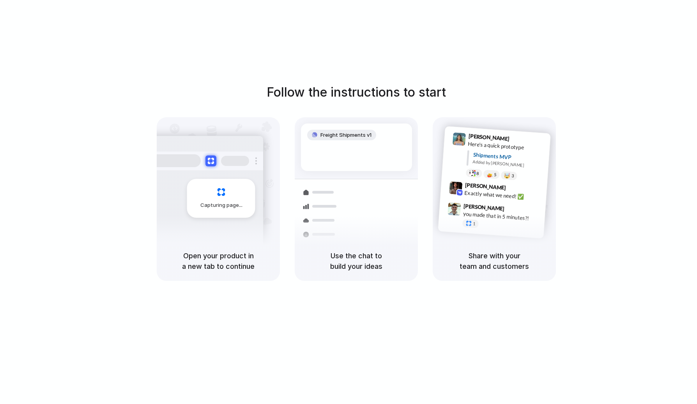 This screenshot has width=697, height=404. Describe the element at coordinates (503, 195) in the screenshot. I see `div: Exactly what we need! ✅` at that location.